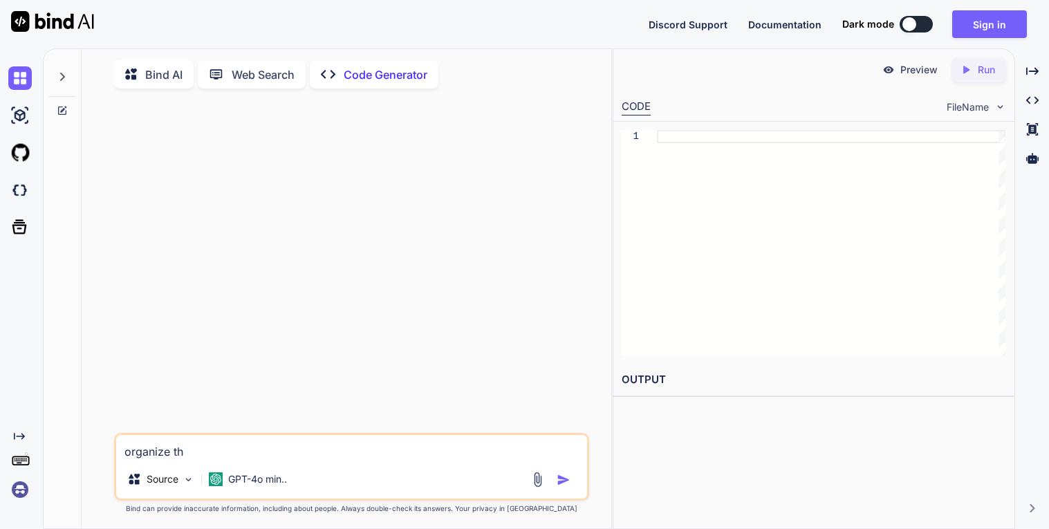  I want to click on p: Source, so click(163, 479).